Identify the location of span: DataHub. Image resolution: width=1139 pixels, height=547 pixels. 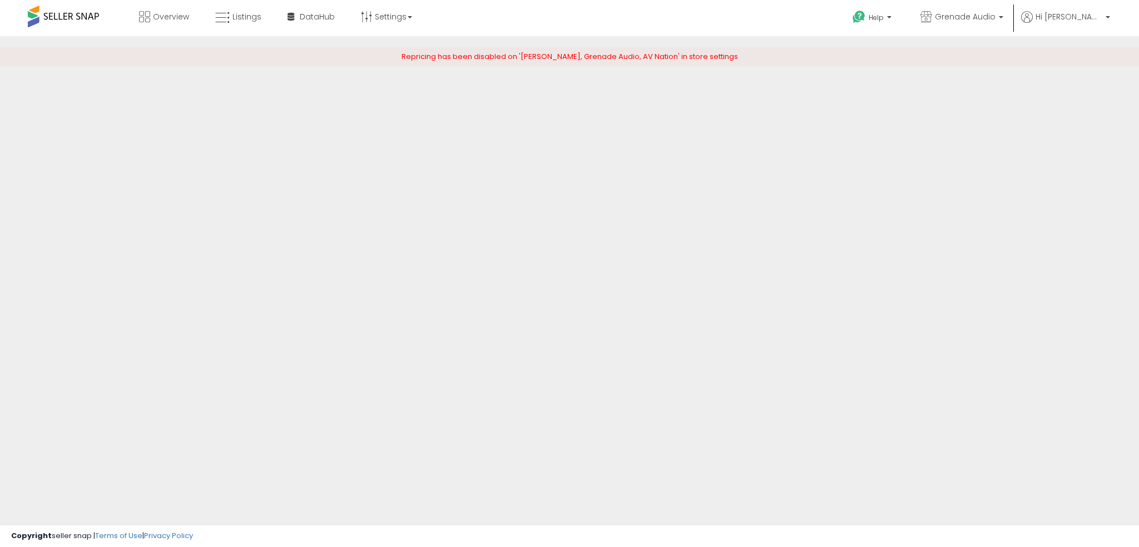
(317, 17).